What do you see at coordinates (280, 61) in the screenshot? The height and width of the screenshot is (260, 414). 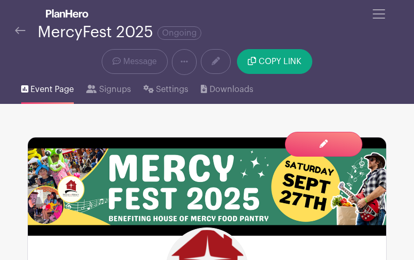 I see `span: COPY LINK` at bounding box center [280, 61].